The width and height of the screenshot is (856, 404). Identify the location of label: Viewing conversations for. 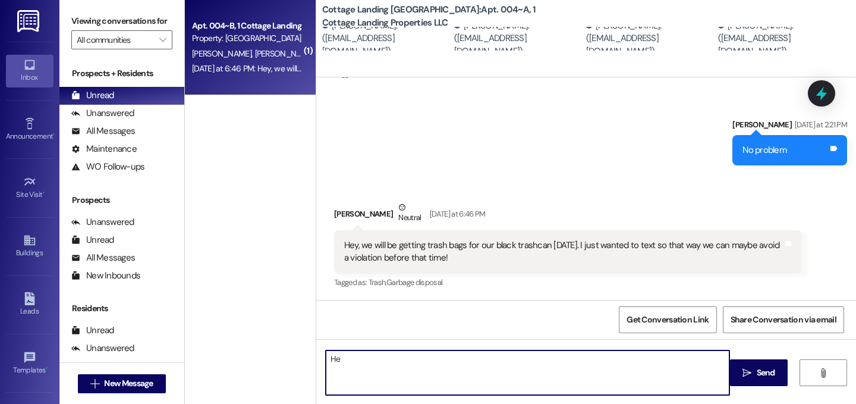
(122, 21).